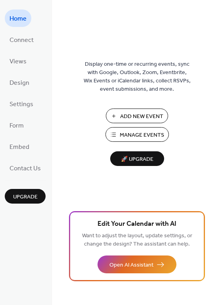 This screenshot has height=305, width=222. What do you see at coordinates (137, 134) in the screenshot?
I see `button: Manage Events` at bounding box center [137, 134].